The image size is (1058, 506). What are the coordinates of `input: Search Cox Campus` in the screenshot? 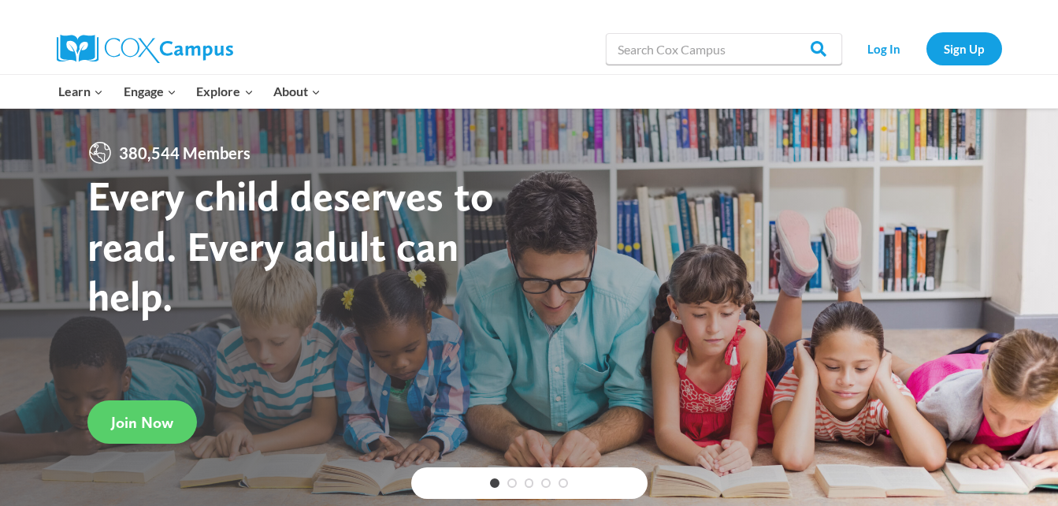 It's located at (724, 49).